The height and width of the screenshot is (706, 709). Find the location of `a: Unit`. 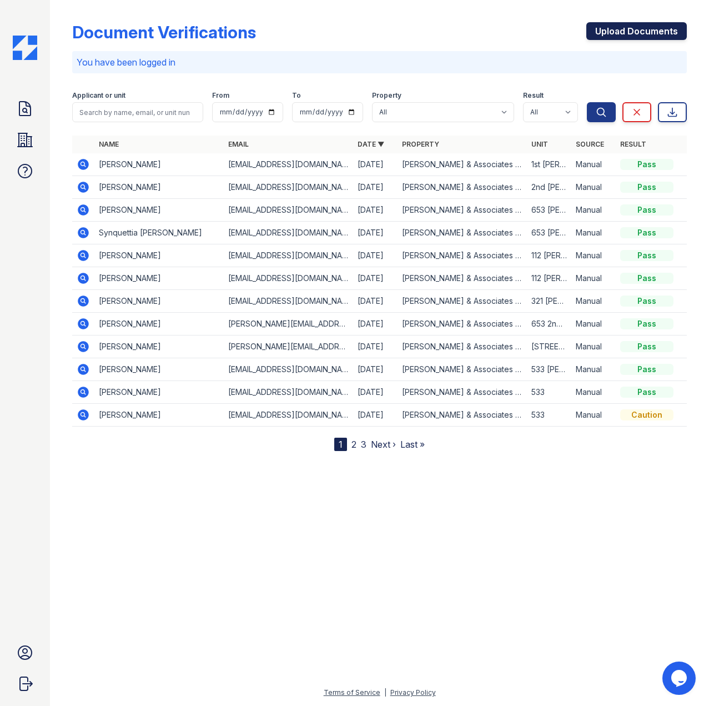

a: Unit is located at coordinates (540, 144).